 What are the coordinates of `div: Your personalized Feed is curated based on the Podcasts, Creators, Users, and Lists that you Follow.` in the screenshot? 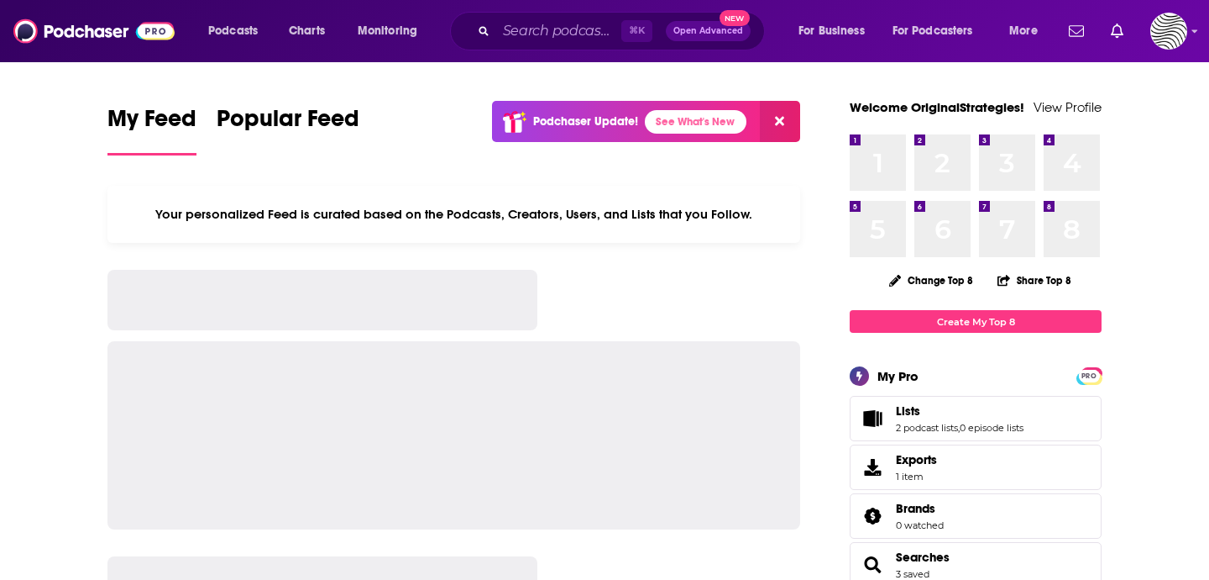 It's located at (454, 214).